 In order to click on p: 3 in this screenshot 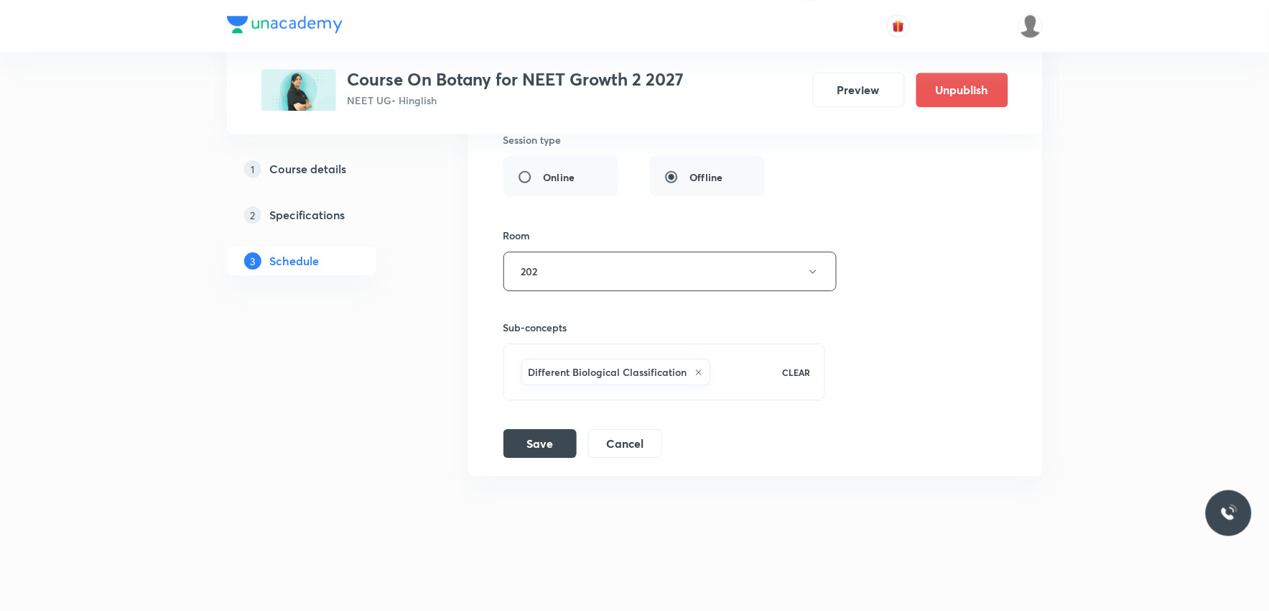, I will do `click(253, 261)`.